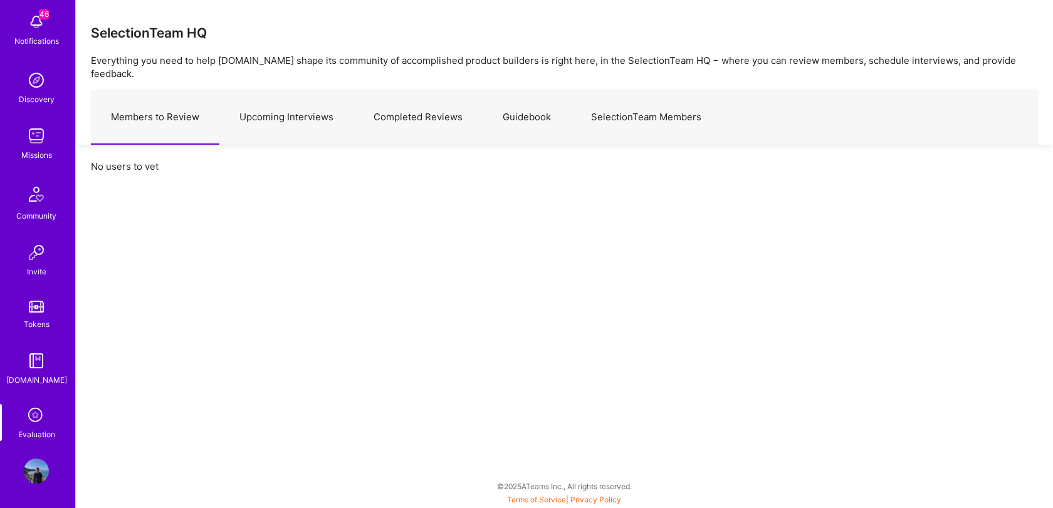 The height and width of the screenshot is (508, 1053). Describe the element at coordinates (536, 499) in the screenshot. I see `a: Terms of Service` at that location.